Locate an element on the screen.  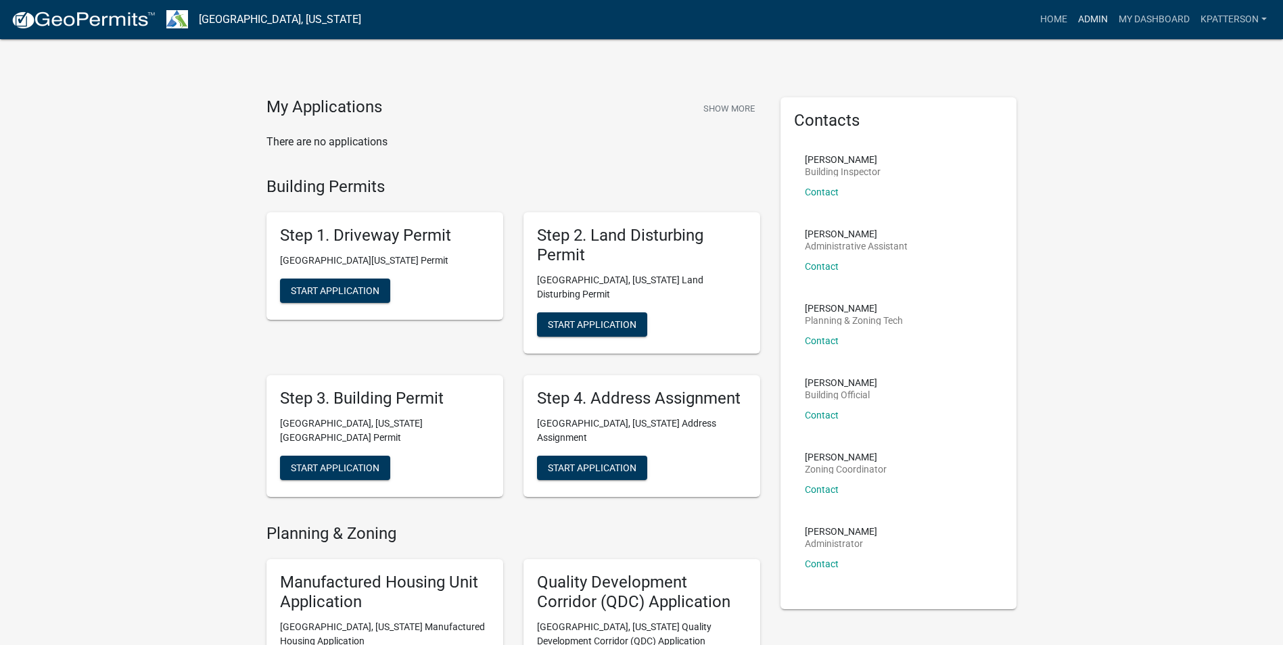
p: Building Official is located at coordinates (840, 395).